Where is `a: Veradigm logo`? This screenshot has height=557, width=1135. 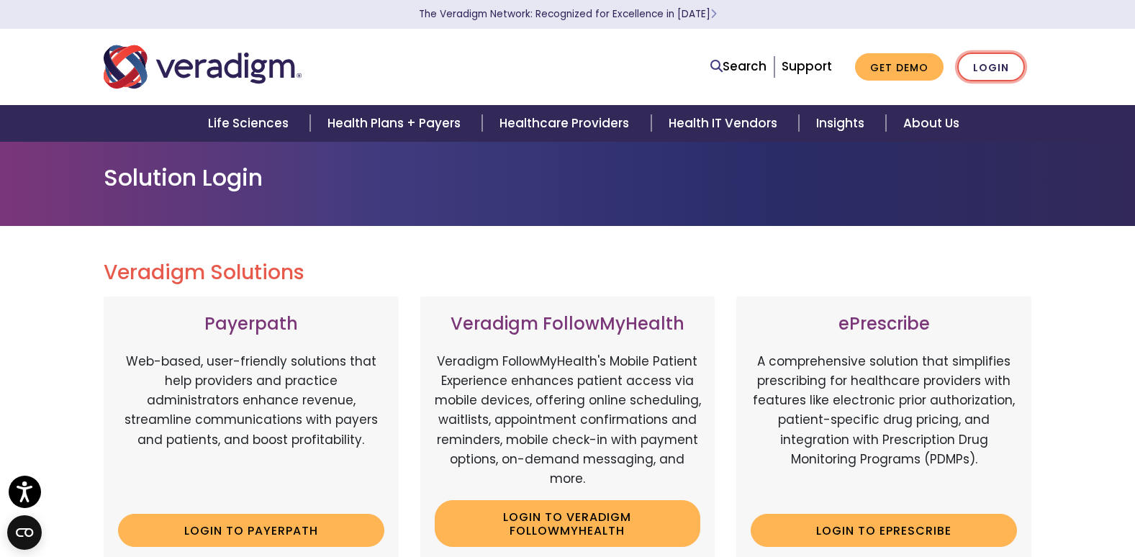 a: Veradigm logo is located at coordinates (202, 67).